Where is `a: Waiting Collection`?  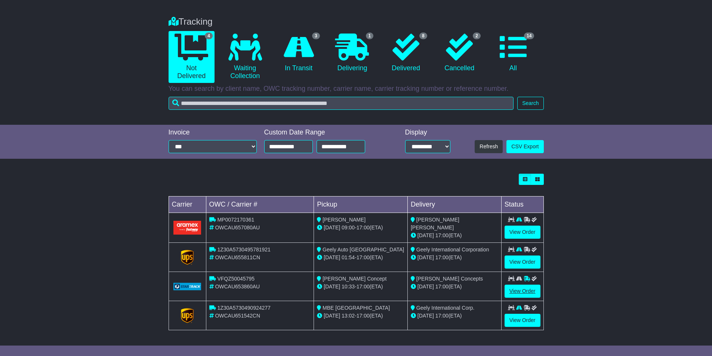
a: Waiting Collection is located at coordinates (245, 57).